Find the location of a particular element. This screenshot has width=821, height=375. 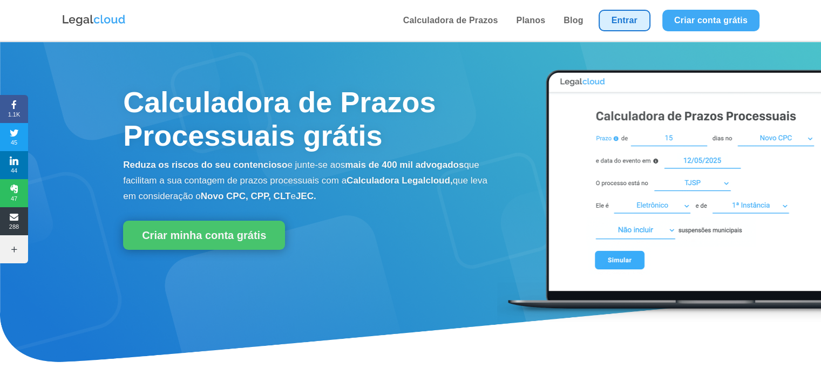

b: Calculadora Legalcloud, is located at coordinates (400, 180).